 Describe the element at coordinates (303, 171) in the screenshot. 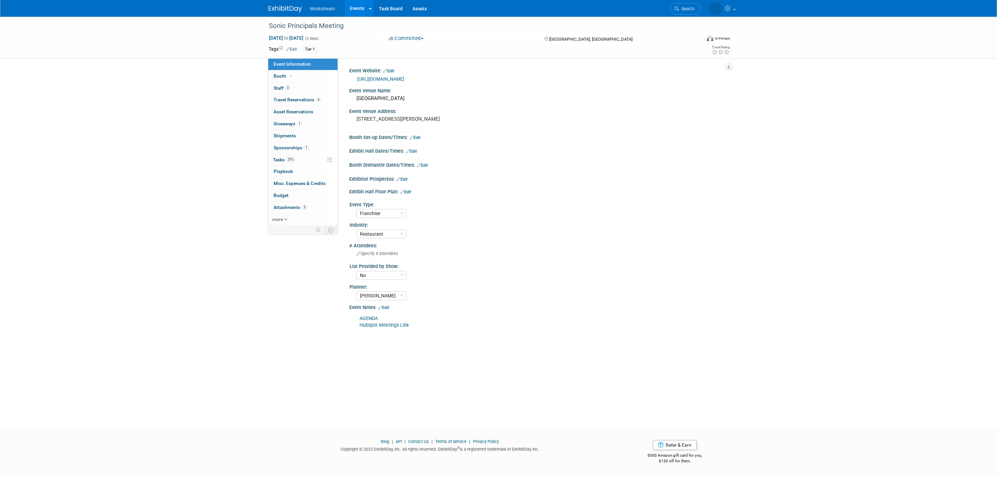

I see `a: Playbook` at that location.